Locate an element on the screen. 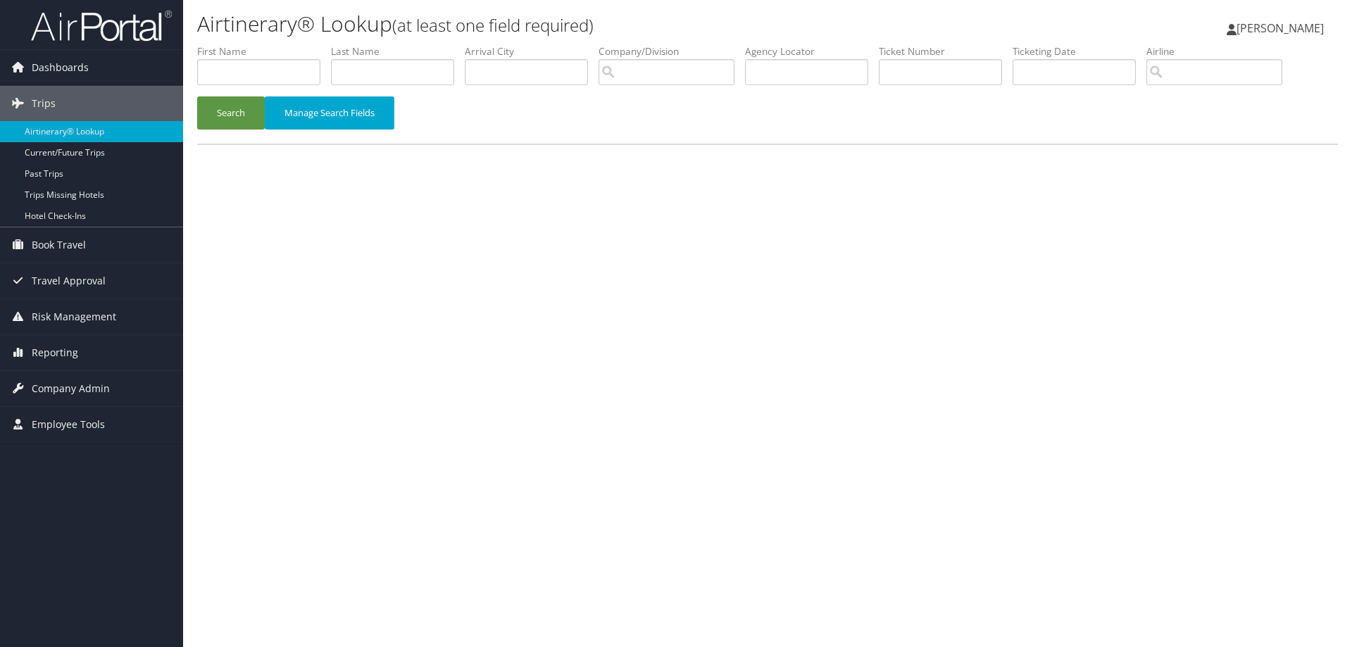  label: First Name is located at coordinates (264, 51).